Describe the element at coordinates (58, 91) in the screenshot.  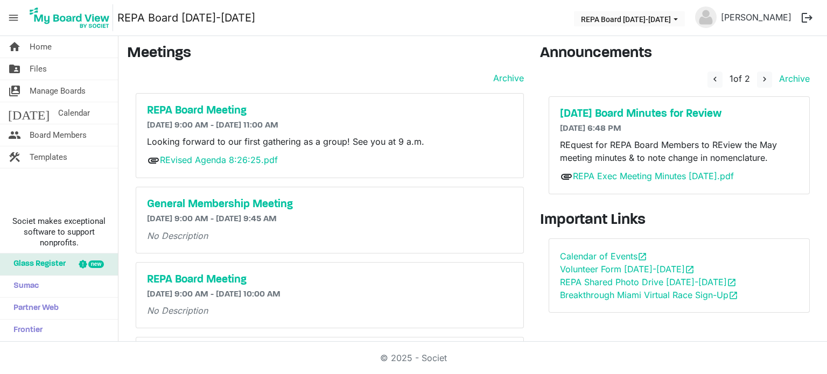
I see `span: Manage Boards` at that location.